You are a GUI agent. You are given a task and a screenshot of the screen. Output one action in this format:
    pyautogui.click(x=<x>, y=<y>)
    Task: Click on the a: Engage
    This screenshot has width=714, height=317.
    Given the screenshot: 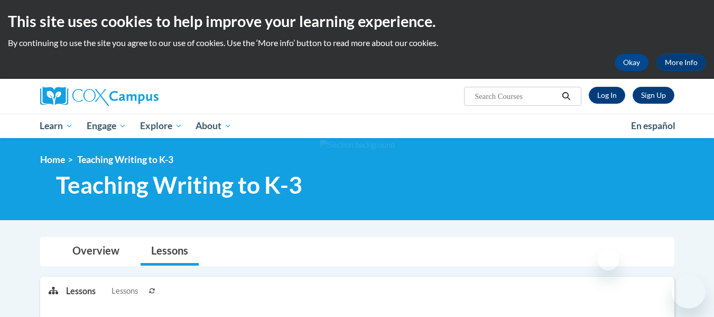 What is the action you would take?
    pyautogui.click(x=106, y=126)
    